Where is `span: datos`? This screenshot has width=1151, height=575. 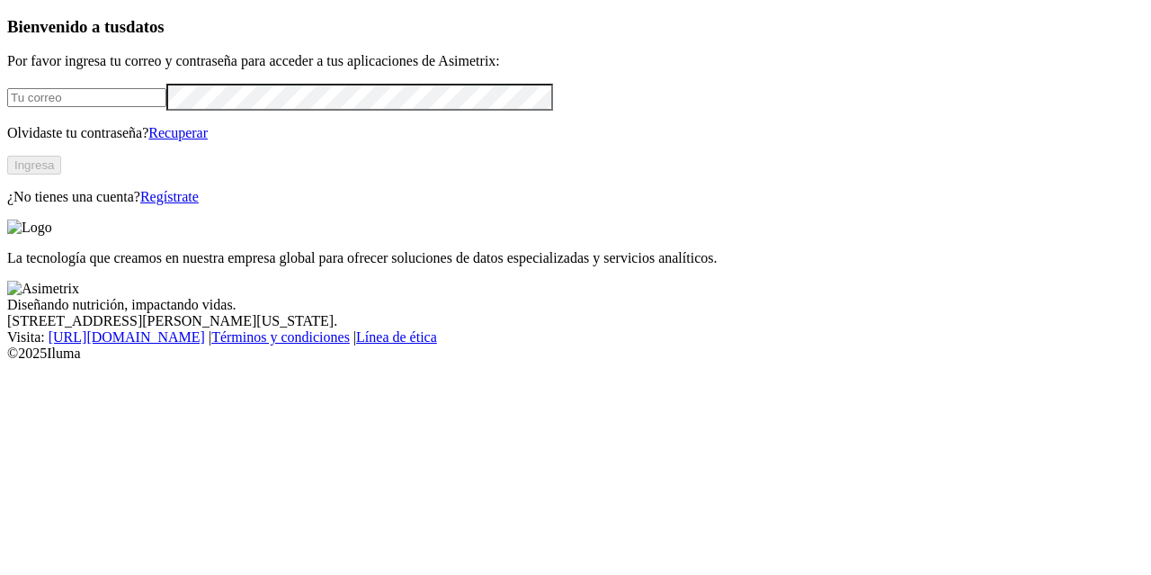 span: datos is located at coordinates (145, 26).